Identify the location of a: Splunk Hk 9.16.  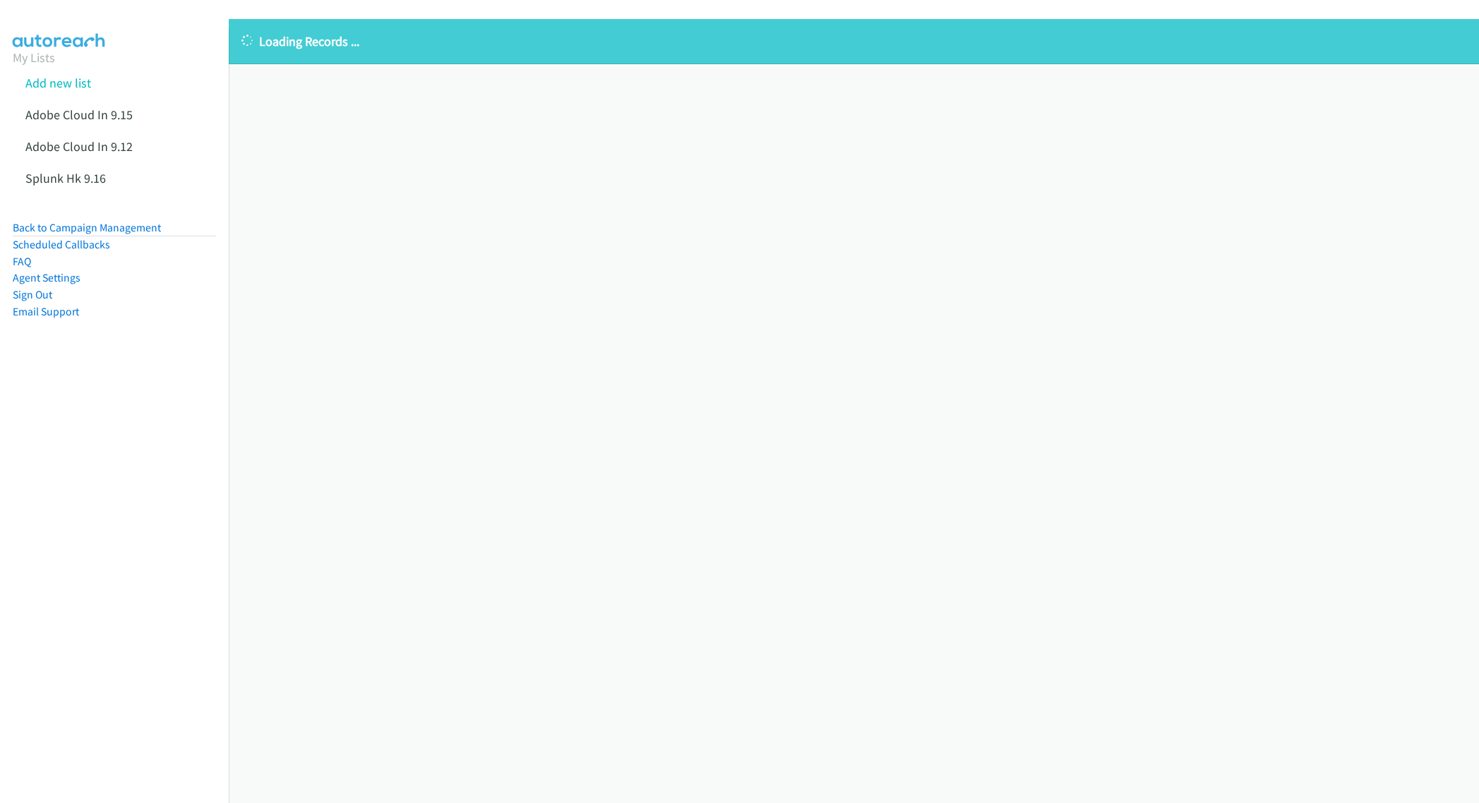
(66, 178).